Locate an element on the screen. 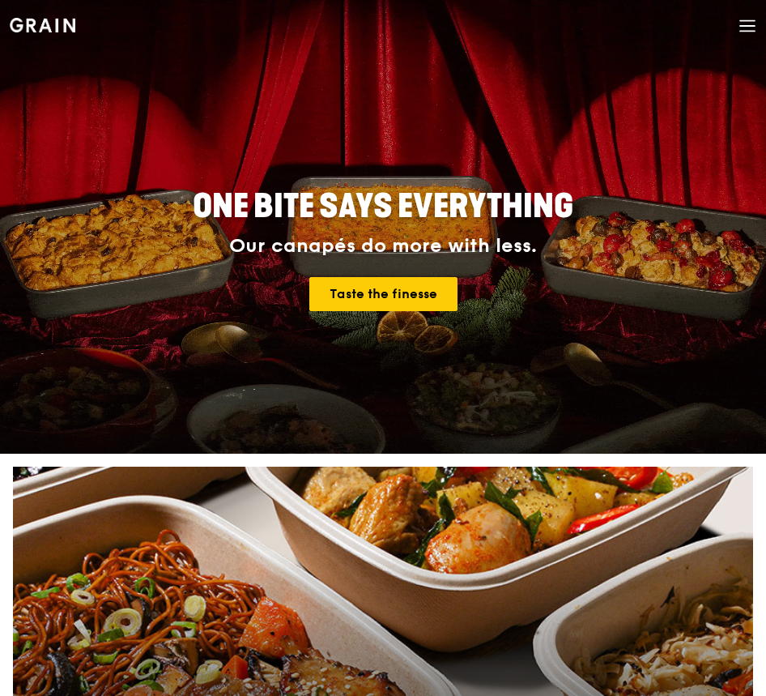  div: Our canapés do more with less. is located at coordinates (383, 246).